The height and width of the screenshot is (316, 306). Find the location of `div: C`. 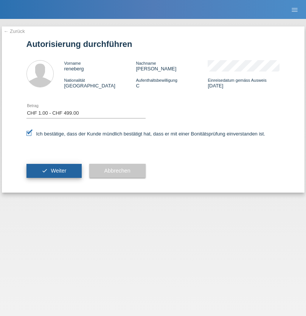

div: C is located at coordinates (172, 83).